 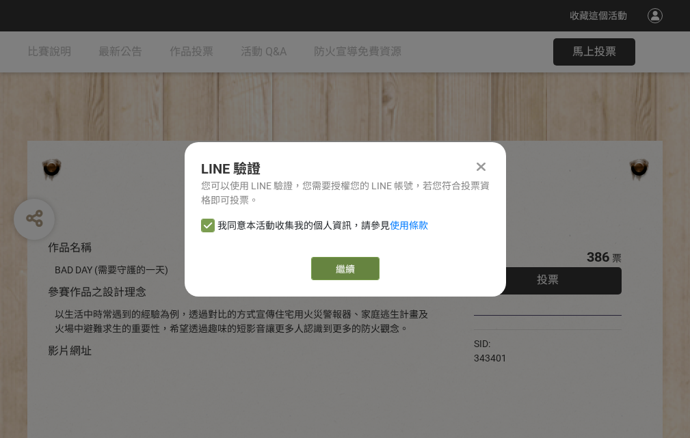 I want to click on span: 作品名稱, so click(x=70, y=247).